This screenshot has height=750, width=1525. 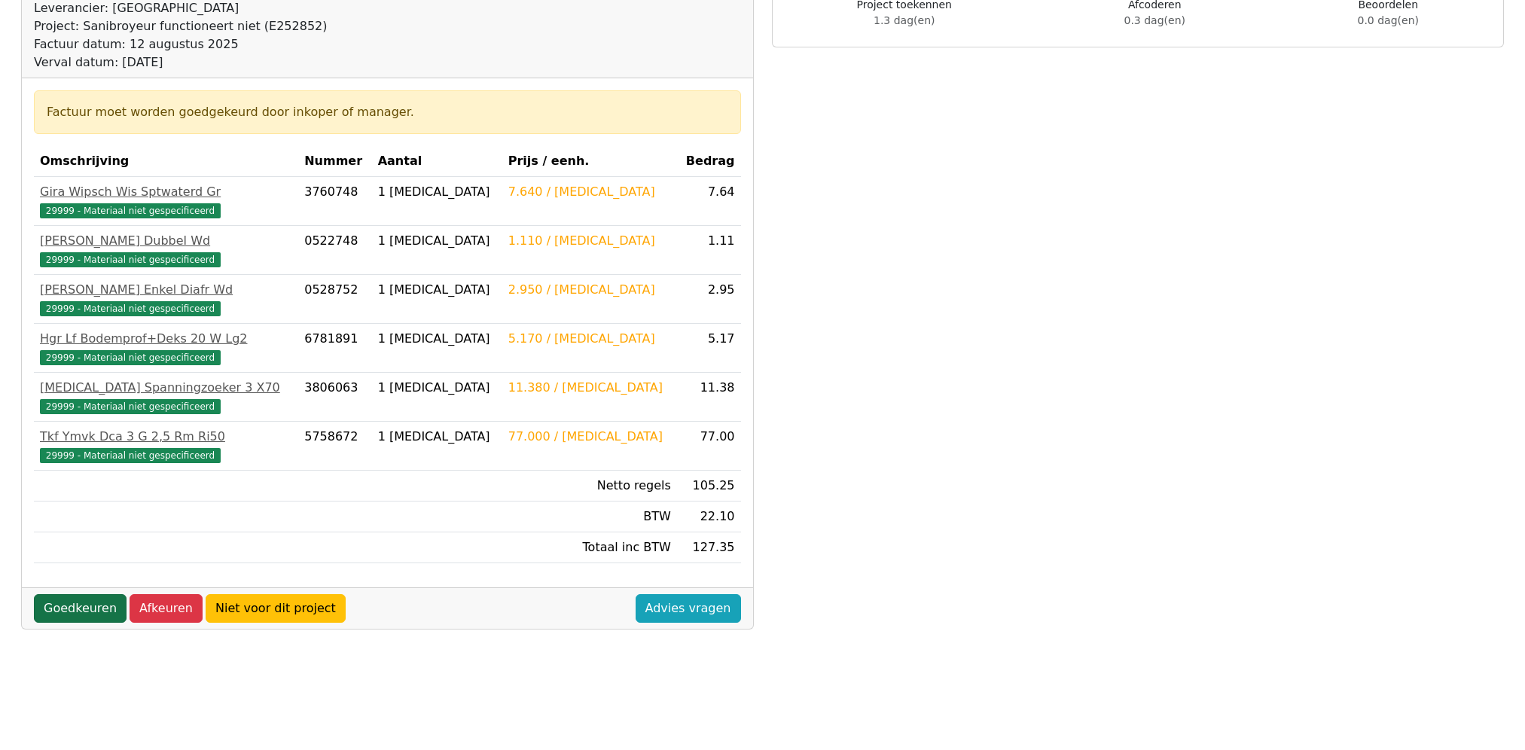 What do you see at coordinates (904, 20) in the screenshot?
I see `span: 1.3 dag(en)` at bounding box center [904, 20].